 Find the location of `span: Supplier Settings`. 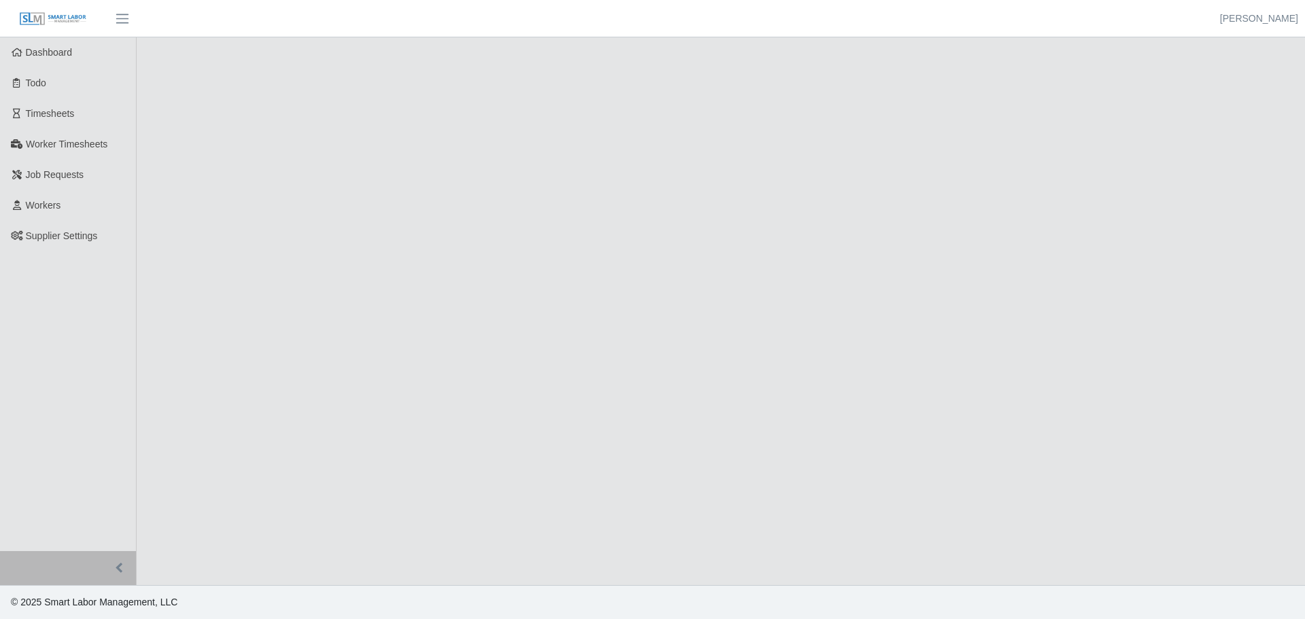

span: Supplier Settings is located at coordinates (62, 236).